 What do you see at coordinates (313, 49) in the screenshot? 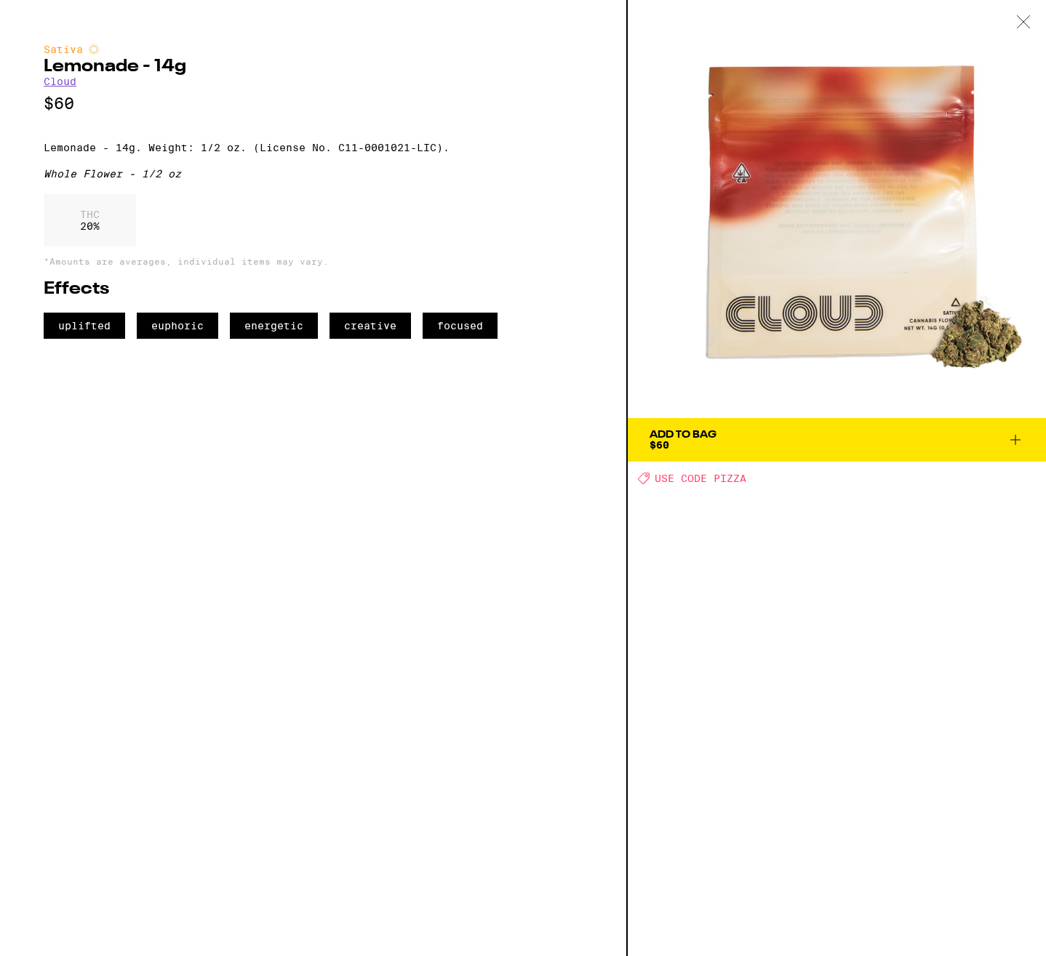
I see `div: Sativa` at bounding box center [313, 49].